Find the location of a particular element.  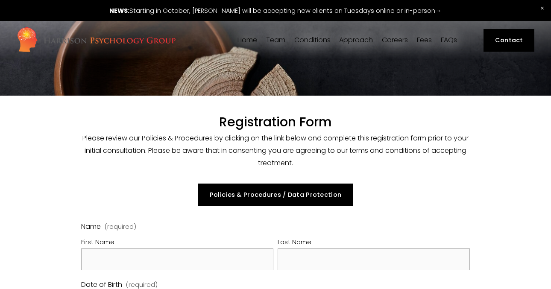

span: (required) is located at coordinates (120, 227).